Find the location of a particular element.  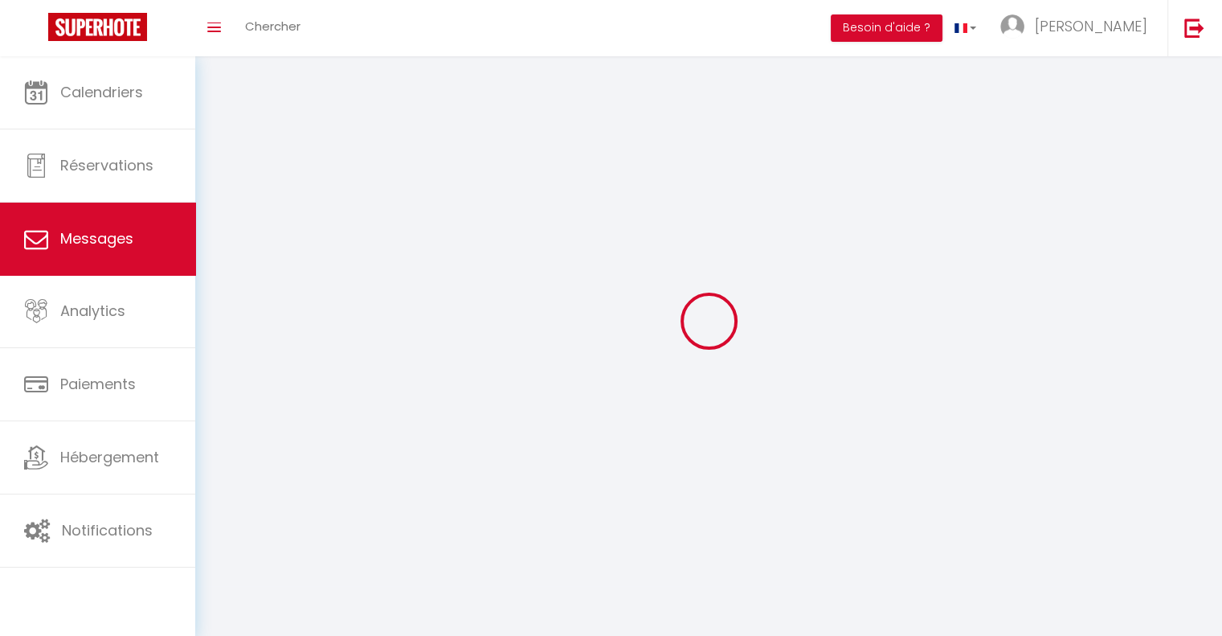

span: Réservations is located at coordinates (107, 165).